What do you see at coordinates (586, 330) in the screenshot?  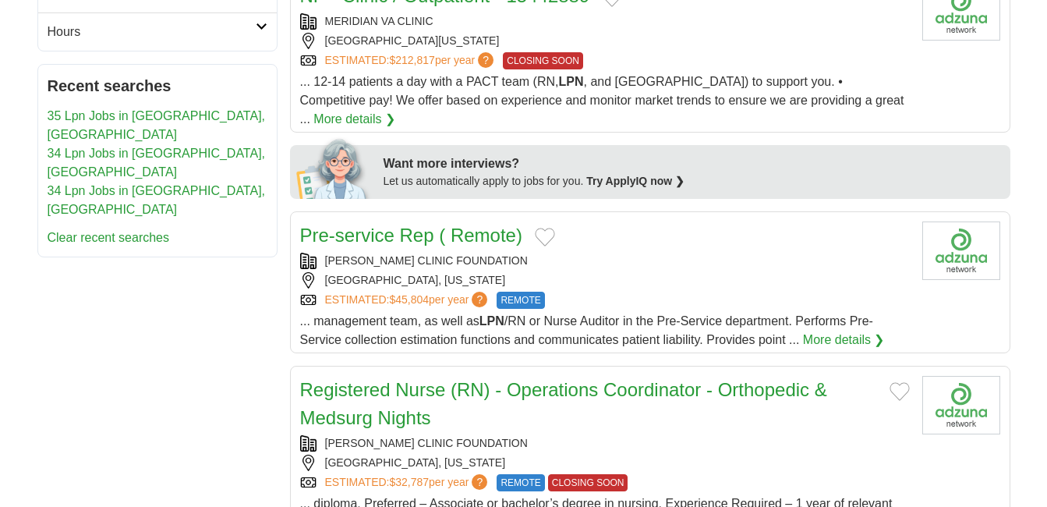 I see `span: ... management team, as well as /RN or Nurse Auditor in the Pre-Service department. Performs Pre-...` at bounding box center [586, 330].